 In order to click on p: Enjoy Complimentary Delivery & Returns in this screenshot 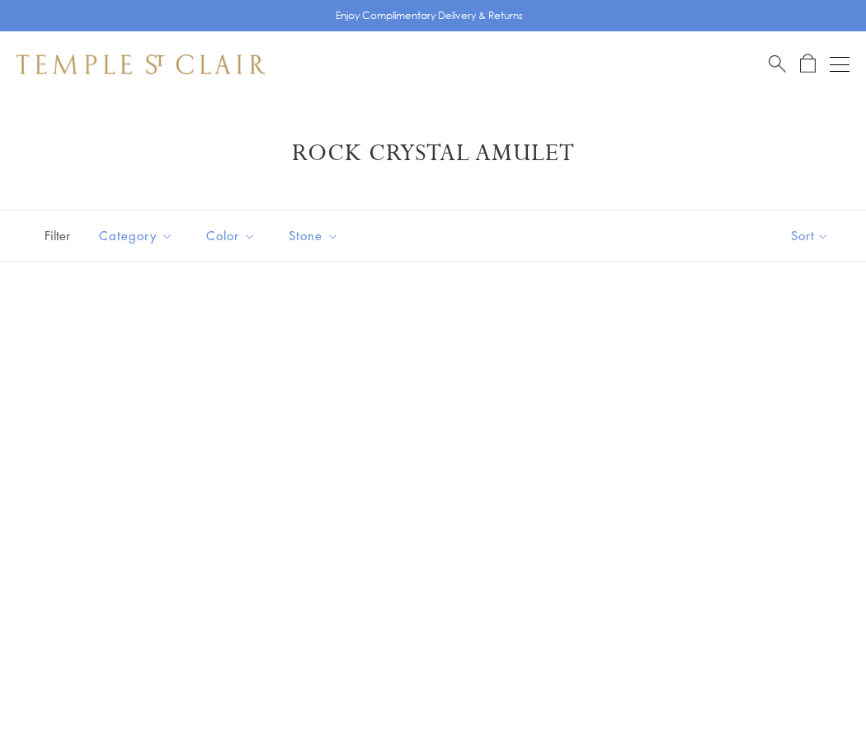, I will do `click(429, 16)`.